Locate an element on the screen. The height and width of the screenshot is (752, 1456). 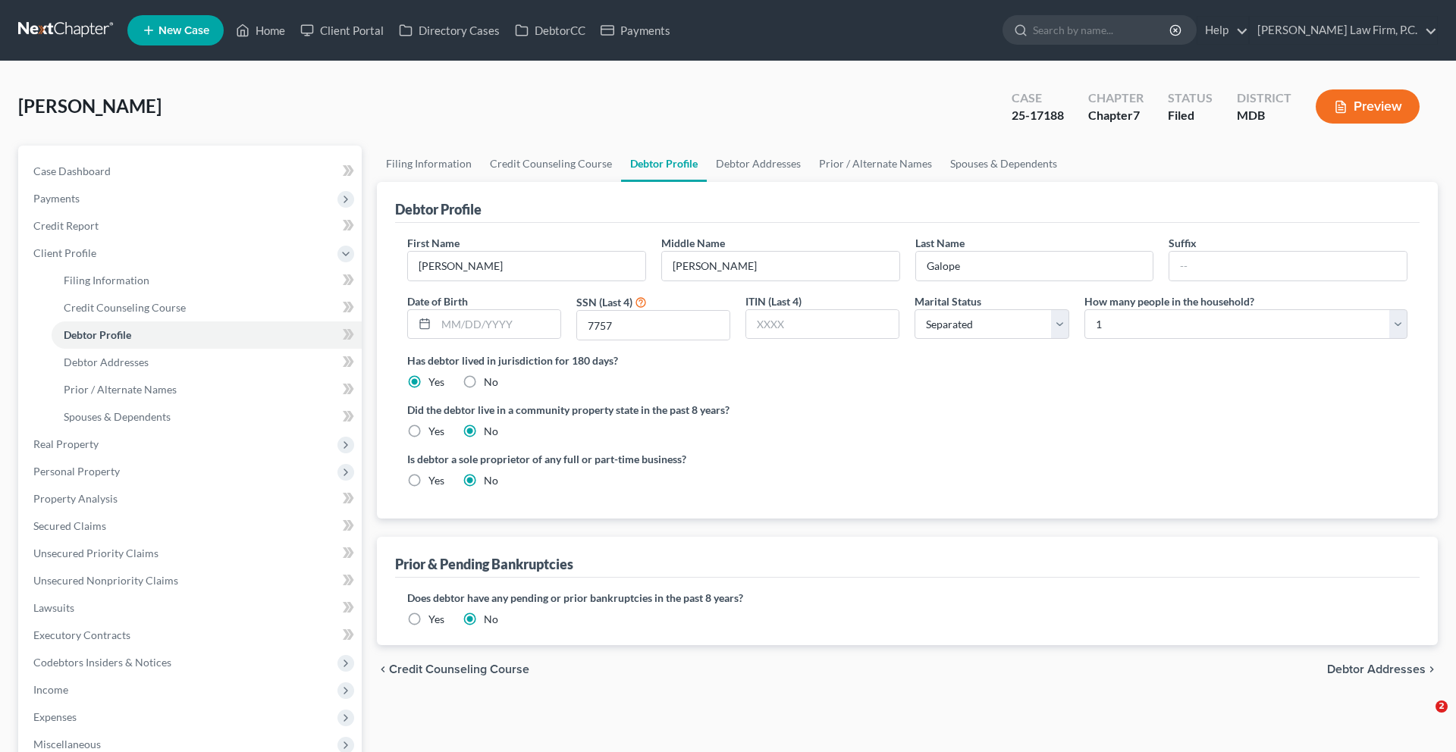
div: 25-17188 is located at coordinates (1038, 115).